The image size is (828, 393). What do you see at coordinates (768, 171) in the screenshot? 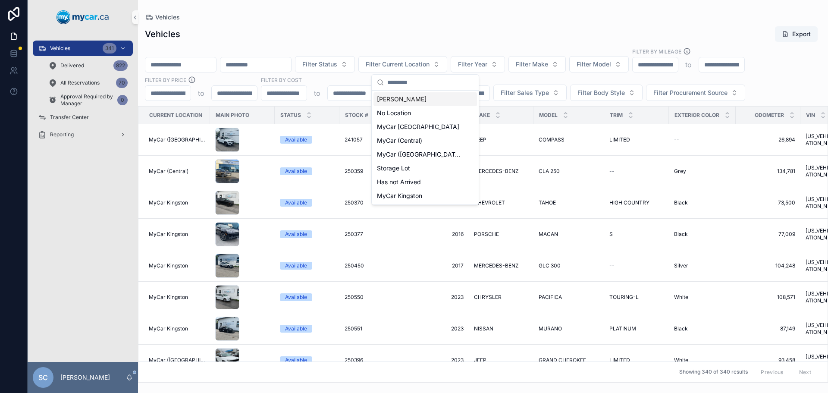
I see `a: 134,781` at bounding box center [768, 171].